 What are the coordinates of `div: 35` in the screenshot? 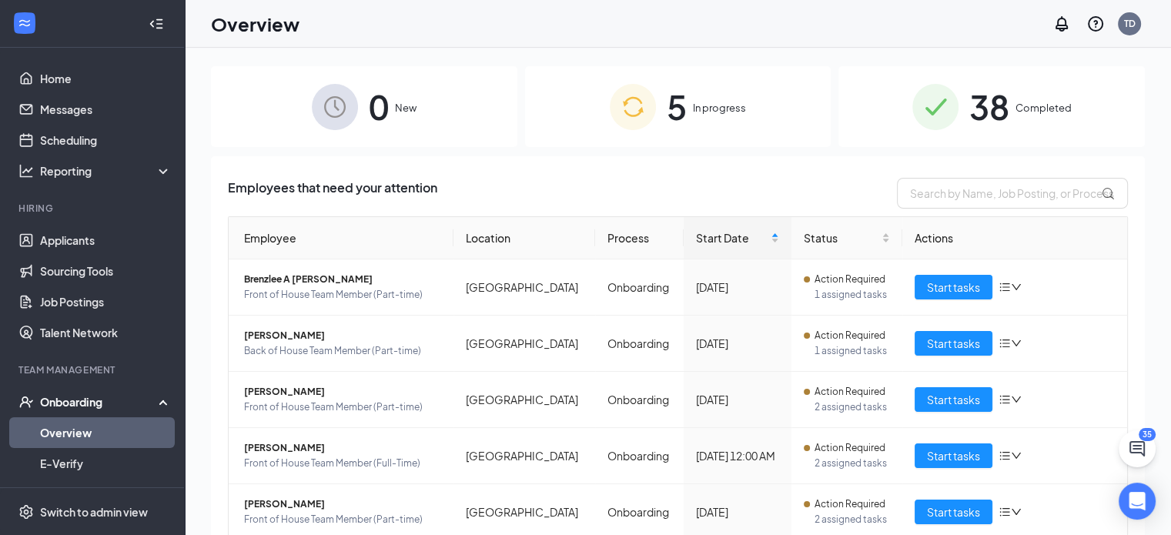 It's located at (1147, 434).